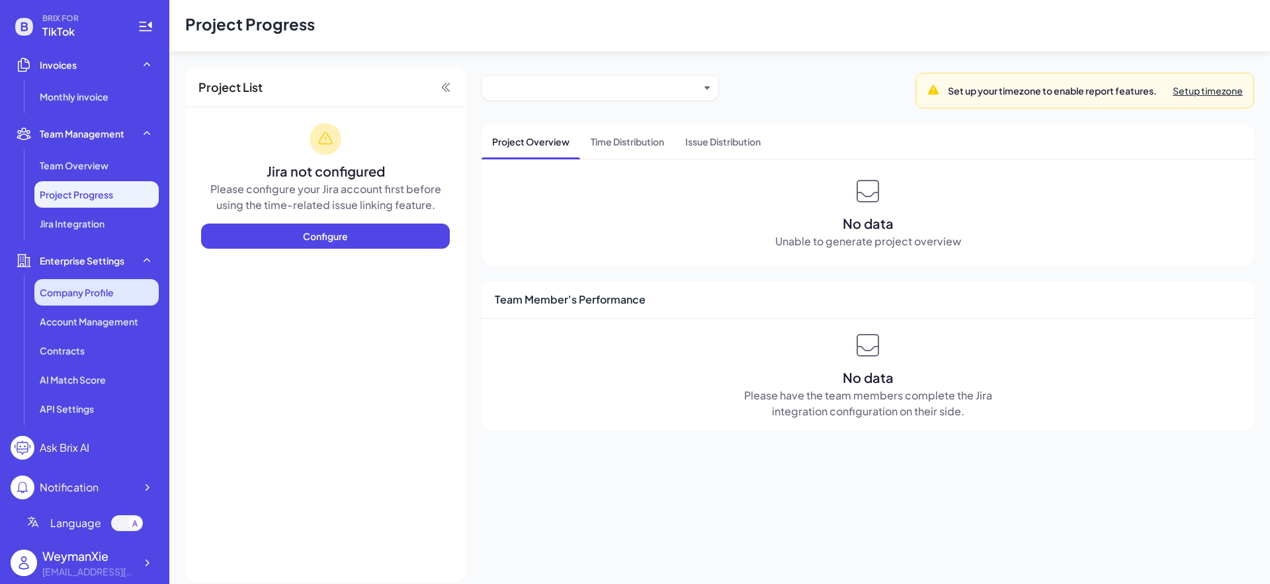  What do you see at coordinates (69, 487) in the screenshot?
I see `div: Notification` at bounding box center [69, 487].